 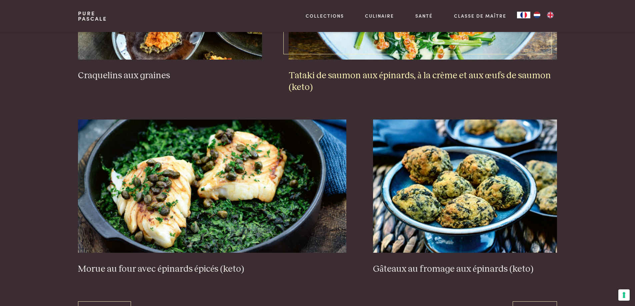 What do you see at coordinates (523, 15) in the screenshot?
I see `div: Language` at bounding box center [523, 15].